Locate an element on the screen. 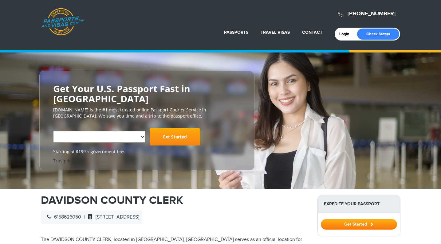 The image size is (441, 244). a: Travel Visas is located at coordinates (275, 32).